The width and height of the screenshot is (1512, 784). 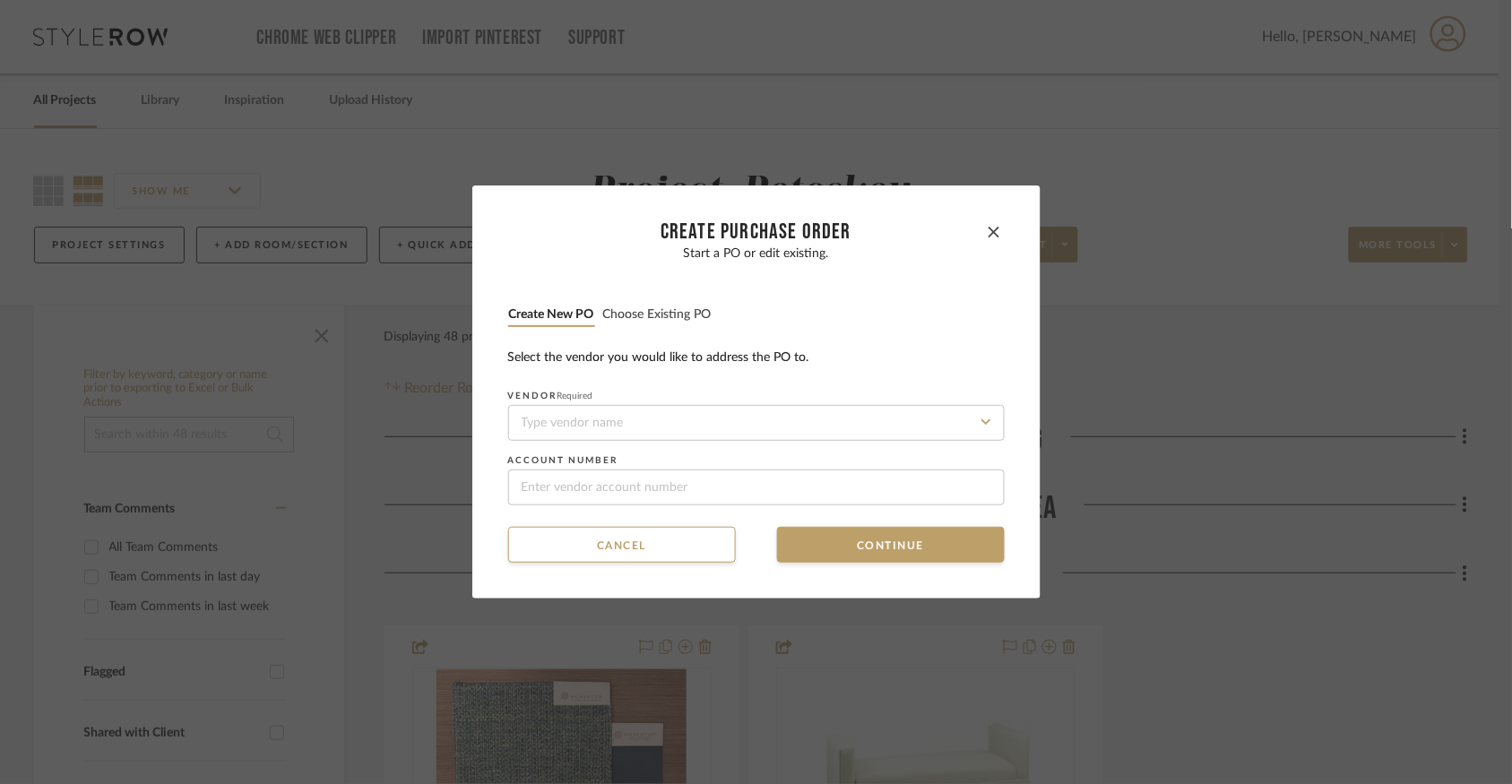 I want to click on label: Vendor, so click(x=757, y=396).